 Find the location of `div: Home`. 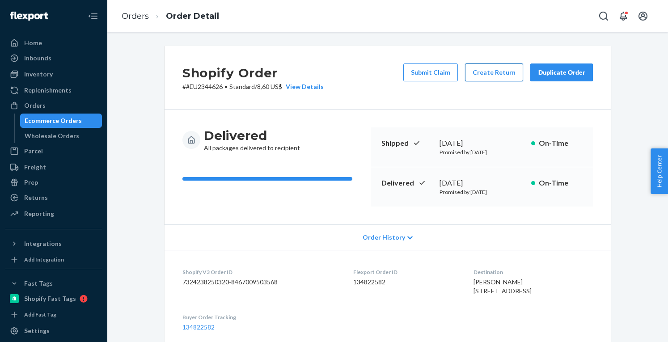

div: Home is located at coordinates (33, 43).